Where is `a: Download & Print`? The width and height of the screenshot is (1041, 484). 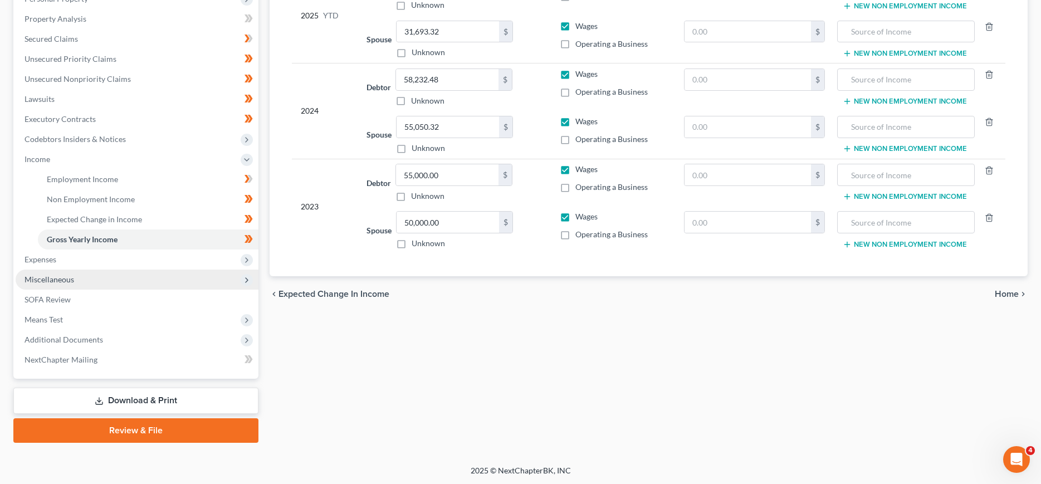 a: Download & Print is located at coordinates (136, 401).